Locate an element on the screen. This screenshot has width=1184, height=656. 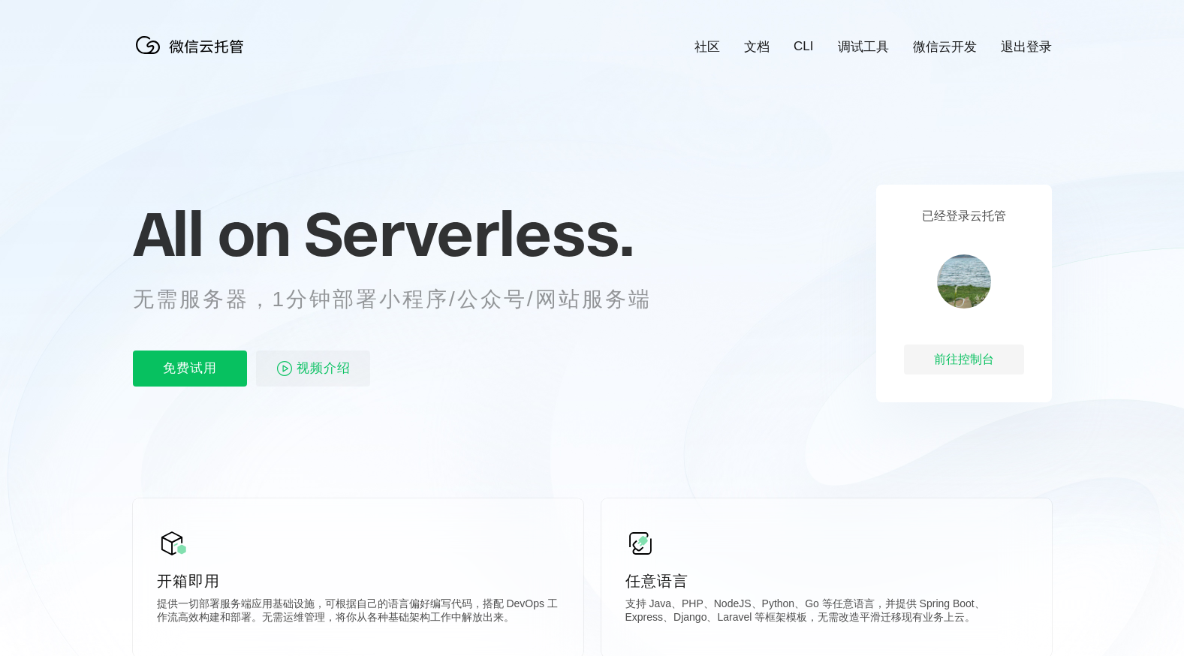
p: 支持 Java、PHP、NodeJS、Python、Go 等任意语言，并提供 Spring Boot、Express、Django、Laravel 等框架模板，无需改造平滑迁移现有业务上云。 is located at coordinates (826, 612).